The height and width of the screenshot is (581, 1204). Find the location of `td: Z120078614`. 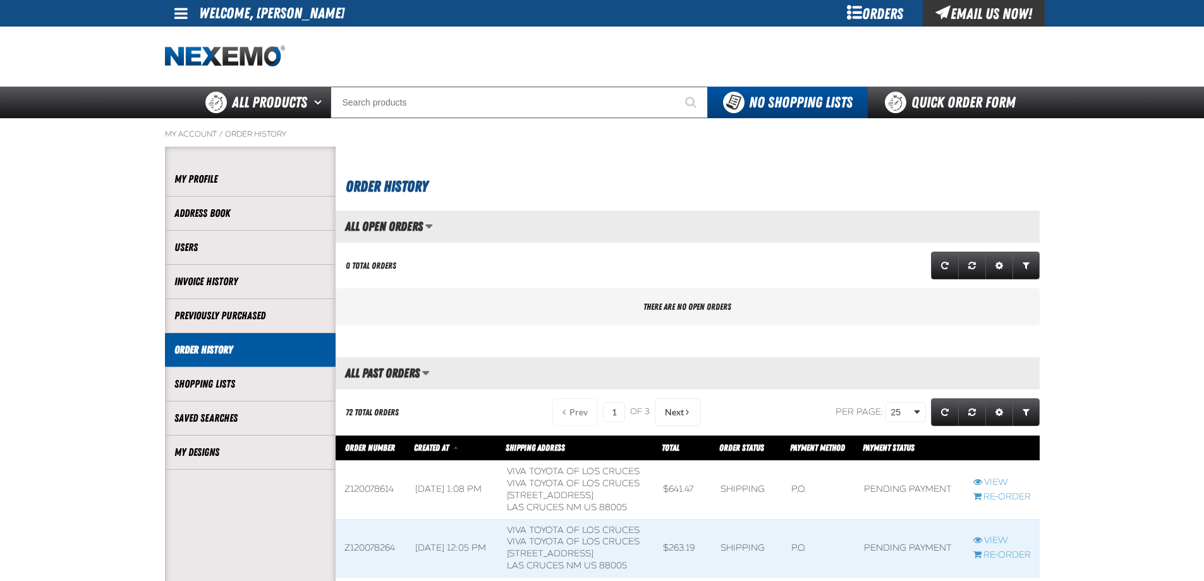

td: Z120078614 is located at coordinates (371, 490).